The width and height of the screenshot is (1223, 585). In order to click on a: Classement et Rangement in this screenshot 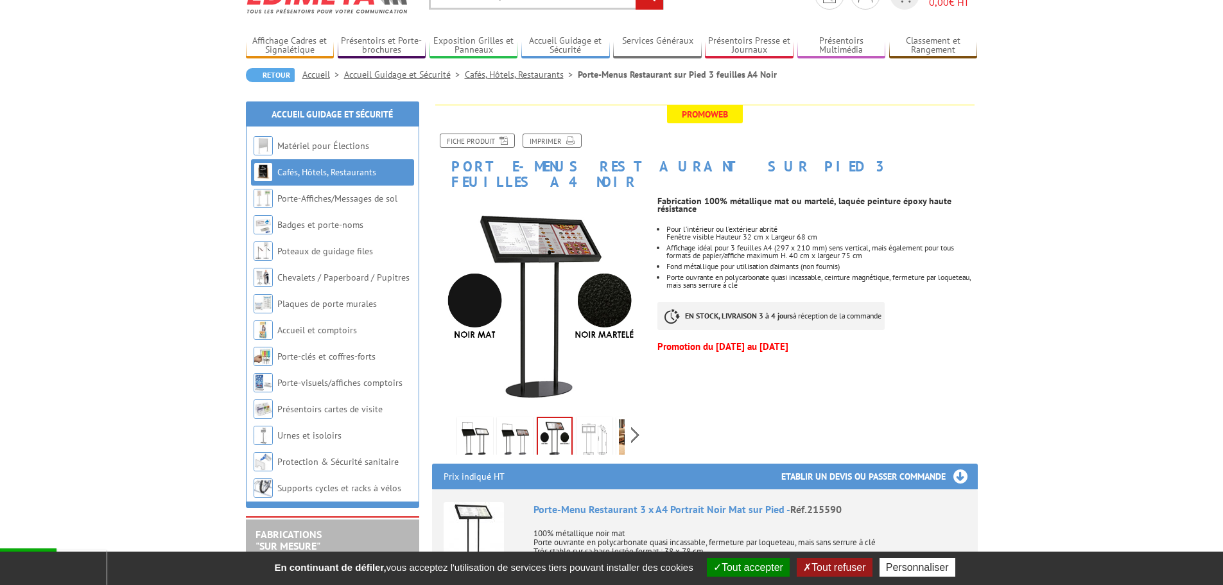, I will do `click(934, 46)`.